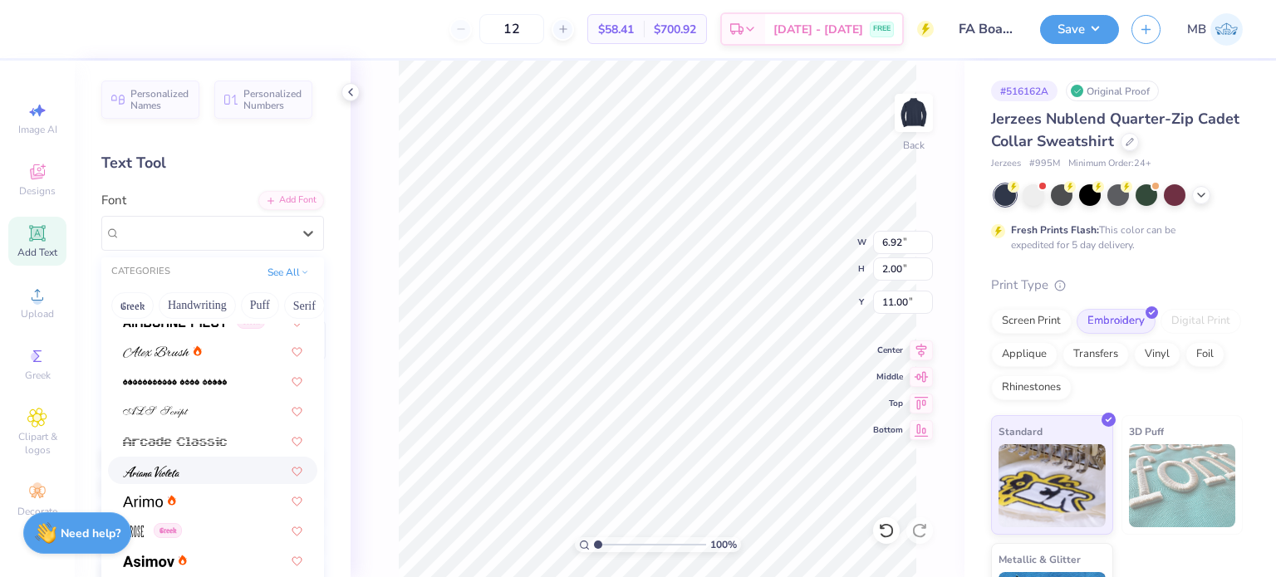 Image resolution: width=1276 pixels, height=577 pixels. Describe the element at coordinates (1215, 29) in the screenshot. I see `a: MB` at that location.